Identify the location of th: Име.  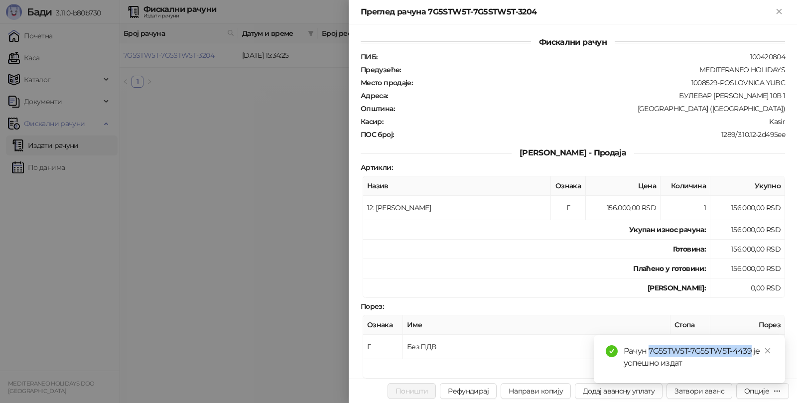
(536, 325).